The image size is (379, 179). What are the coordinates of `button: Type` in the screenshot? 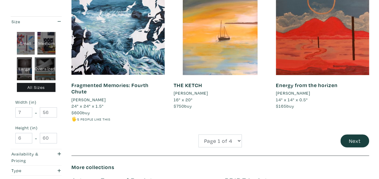 It's located at (36, 170).